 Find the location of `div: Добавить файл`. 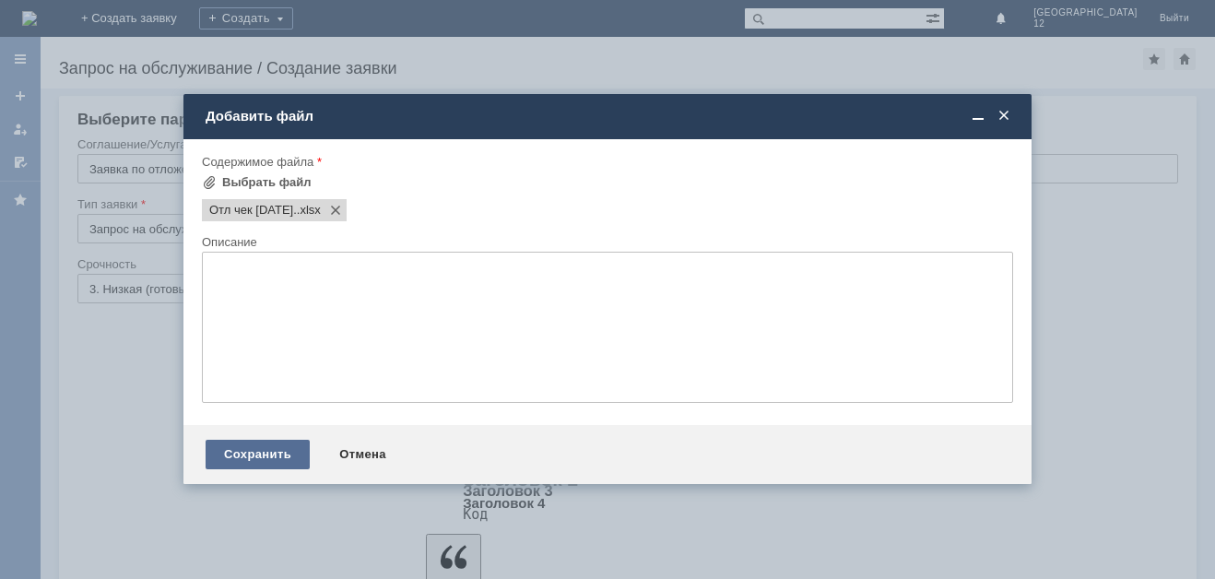

div: Добавить файл is located at coordinates (609, 116).